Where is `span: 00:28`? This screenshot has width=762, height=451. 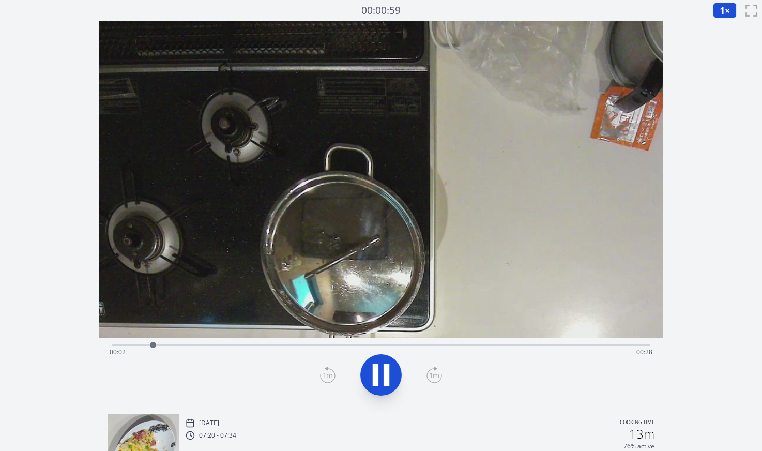
span: 00:28 is located at coordinates (644, 352).